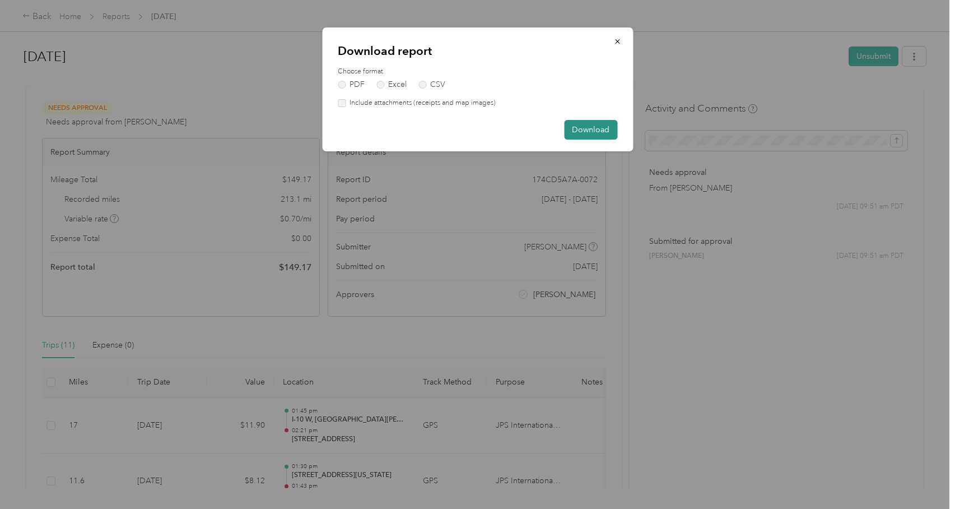 The height and width of the screenshot is (509, 955). What do you see at coordinates (392, 85) in the screenshot?
I see `label: Excel` at bounding box center [392, 85].